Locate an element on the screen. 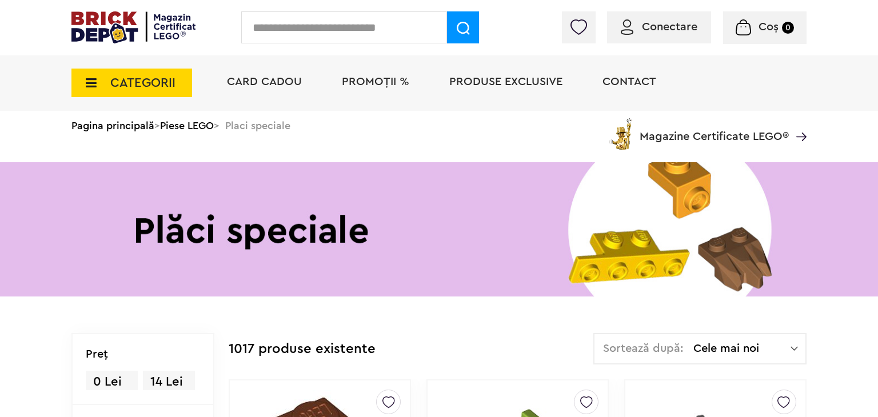 Image resolution: width=878 pixels, height=417 pixels. a: Magazine Certificate LEGO® is located at coordinates (797, 122).